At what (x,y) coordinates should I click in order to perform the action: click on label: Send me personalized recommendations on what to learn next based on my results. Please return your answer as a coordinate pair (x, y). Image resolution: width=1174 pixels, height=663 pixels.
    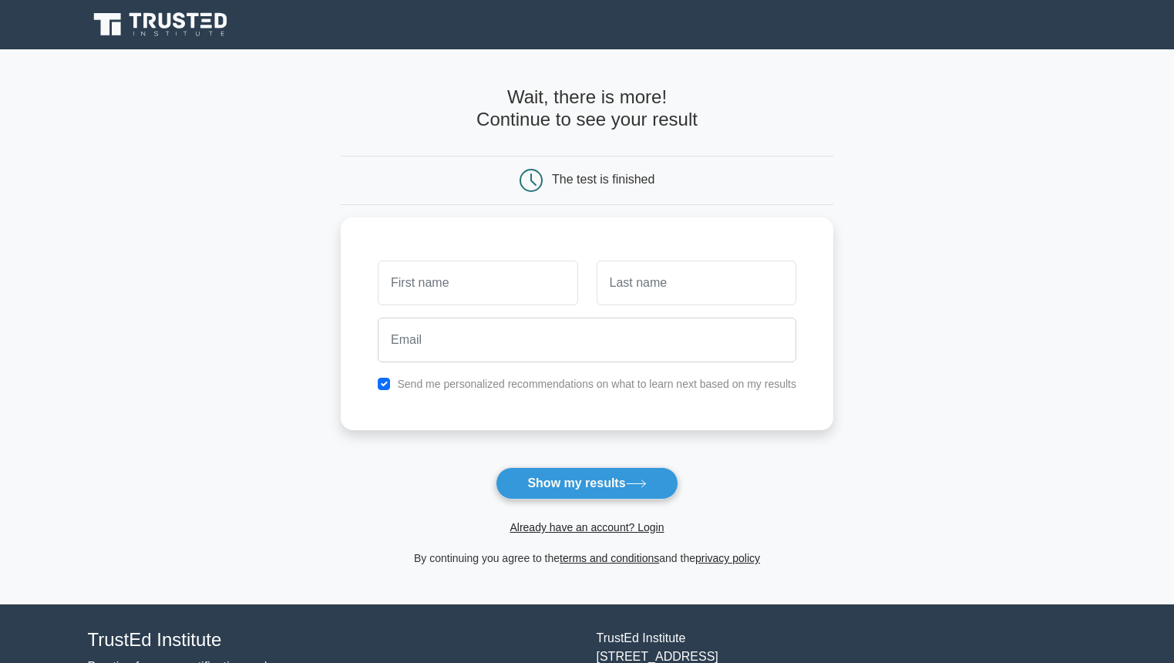
    Looking at the image, I should click on (597, 384).